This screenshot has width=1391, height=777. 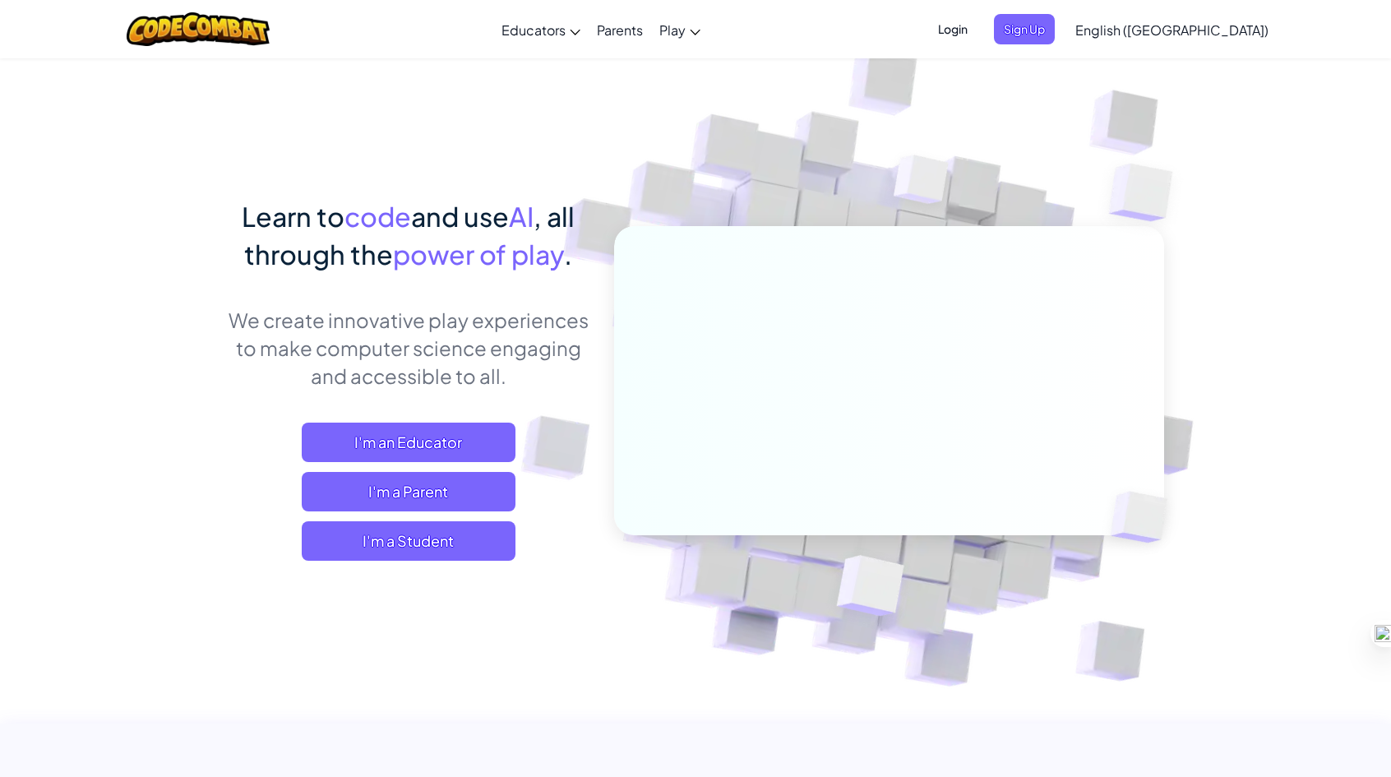 What do you see at coordinates (521, 216) in the screenshot?
I see `span: AI` at bounding box center [521, 216].